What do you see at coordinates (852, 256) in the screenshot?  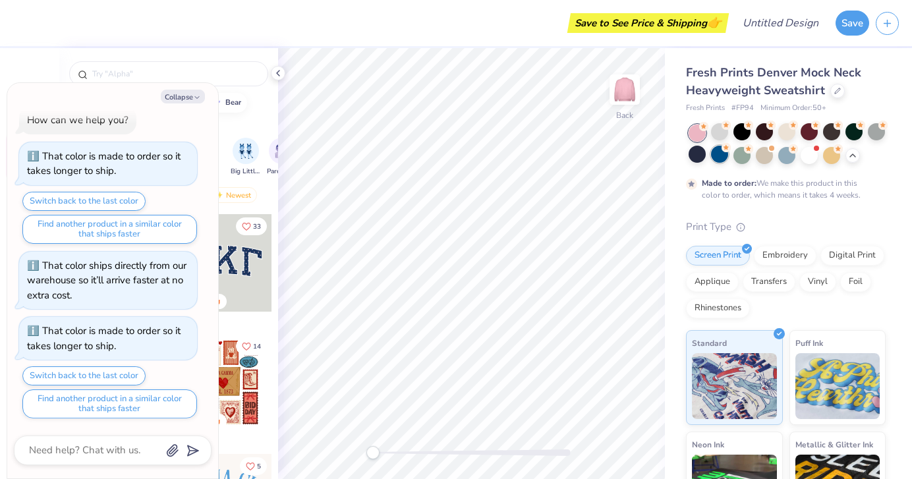 I see `div: Digital Print` at bounding box center [852, 256].